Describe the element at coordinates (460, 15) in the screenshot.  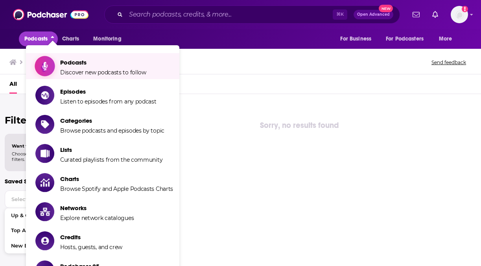
I see `img: User Profile` at that location.